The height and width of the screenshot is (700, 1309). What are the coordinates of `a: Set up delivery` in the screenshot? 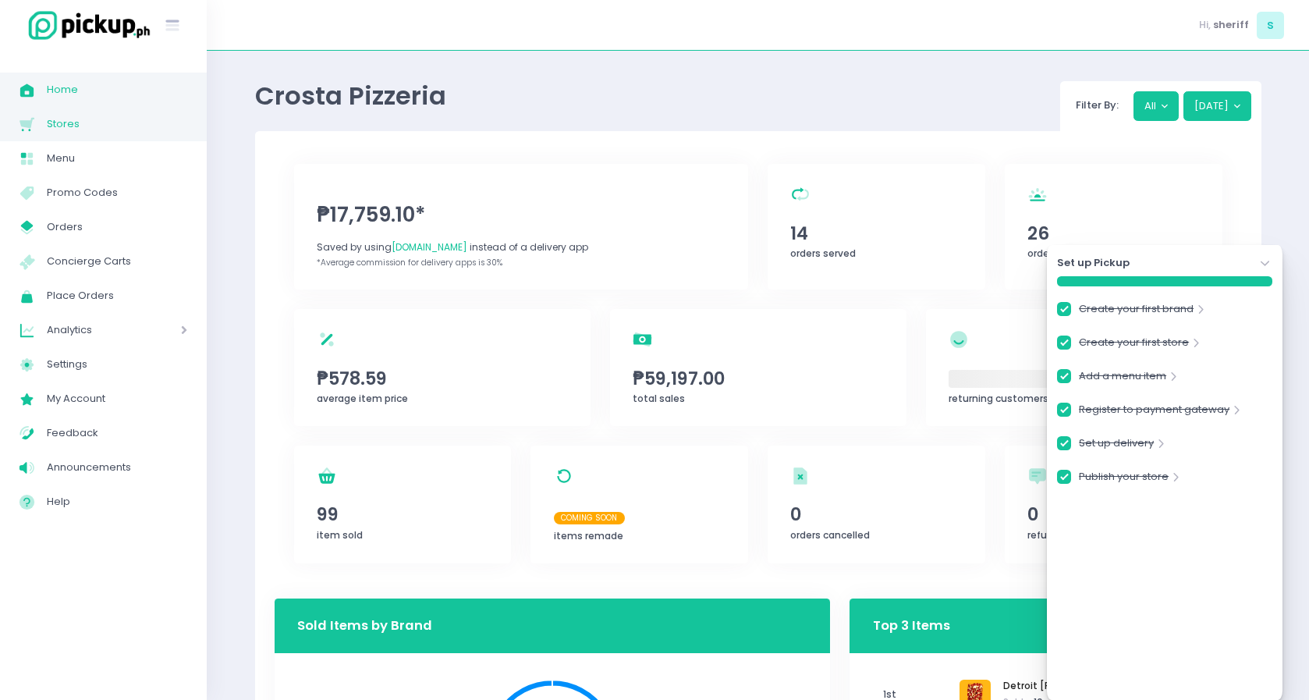 It's located at (1117, 446).